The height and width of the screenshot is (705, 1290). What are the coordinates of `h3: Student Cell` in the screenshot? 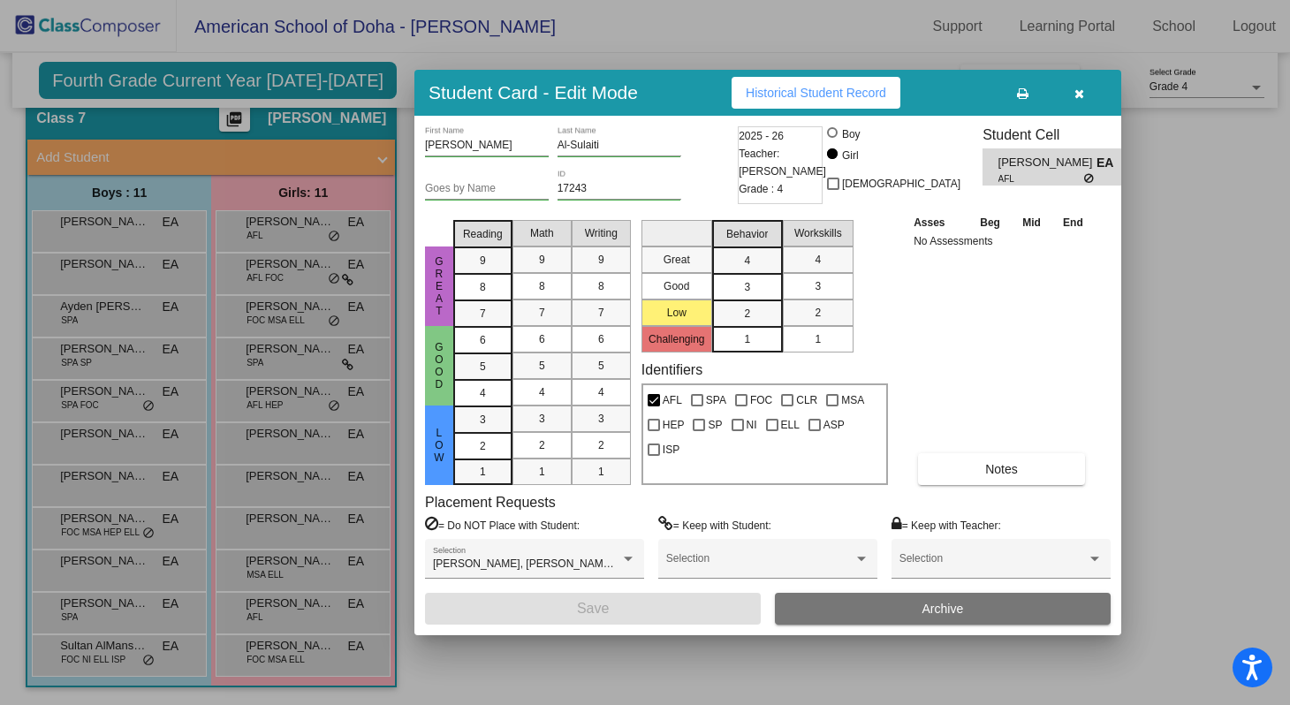 It's located at (1060, 134).